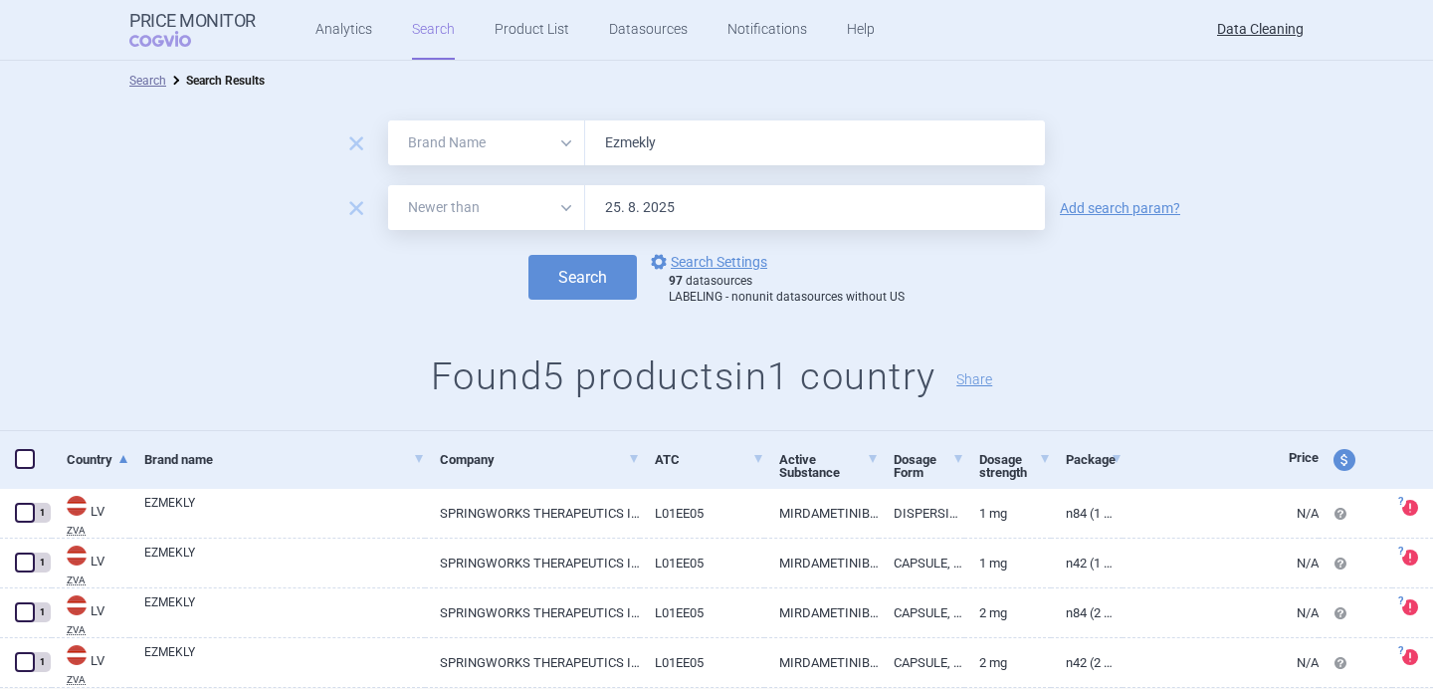  I want to click on a: N84 (1 mg), so click(1087, 513).